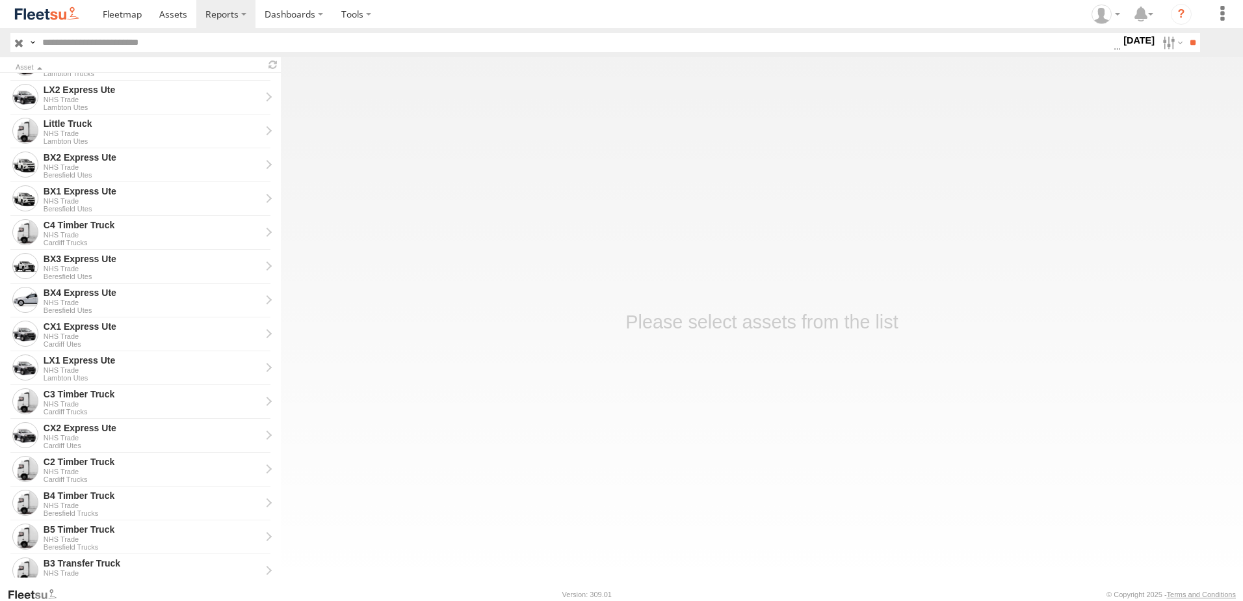 Image resolution: width=1243 pixels, height=601 pixels. Describe the element at coordinates (152, 563) in the screenshot. I see `div: B3 Transfer Truck - View Asset History` at that location.